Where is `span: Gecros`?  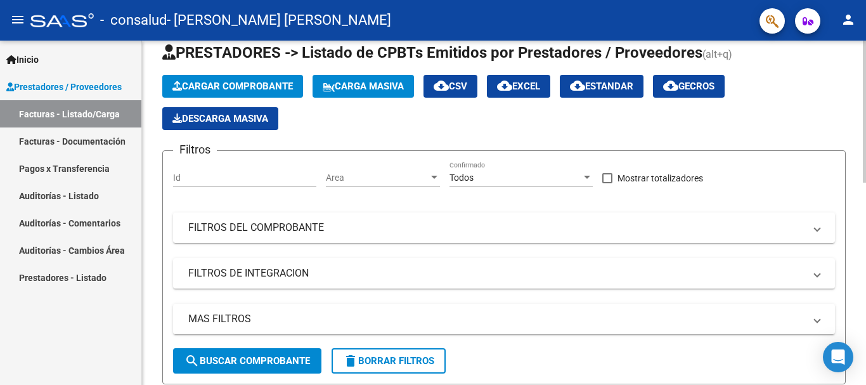 span: Gecros is located at coordinates (689, 86).